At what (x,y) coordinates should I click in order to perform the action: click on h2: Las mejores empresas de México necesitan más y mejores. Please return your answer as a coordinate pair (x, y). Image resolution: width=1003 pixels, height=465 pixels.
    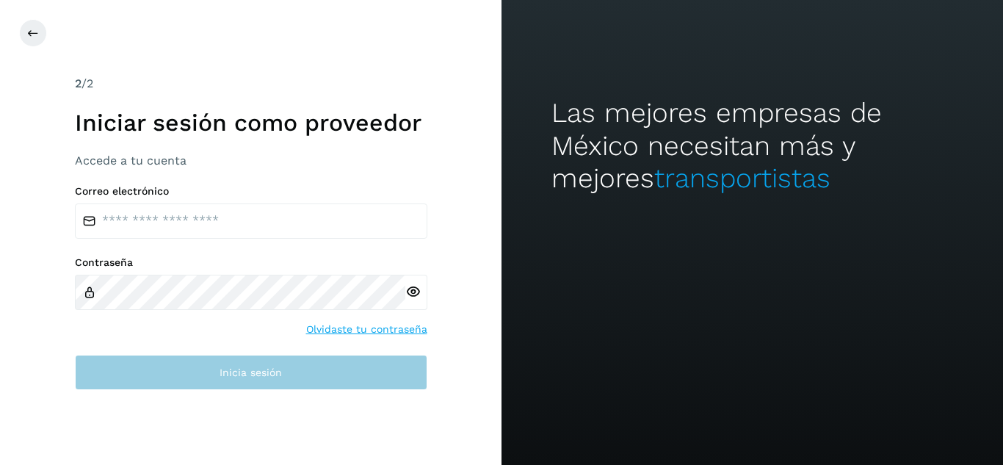
    Looking at the image, I should click on (752, 145).